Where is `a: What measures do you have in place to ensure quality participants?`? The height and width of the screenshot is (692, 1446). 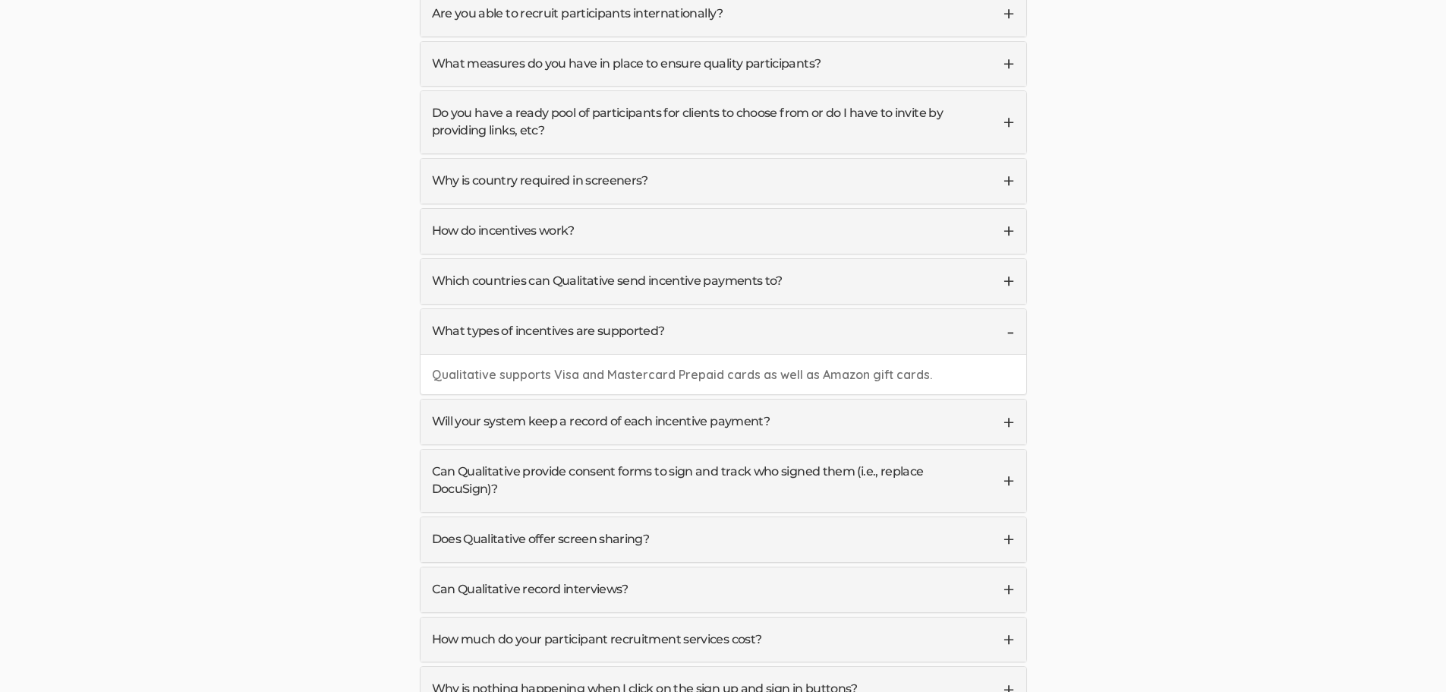
a: What measures do you have in place to ensure quality participants? is located at coordinates (723, 64).